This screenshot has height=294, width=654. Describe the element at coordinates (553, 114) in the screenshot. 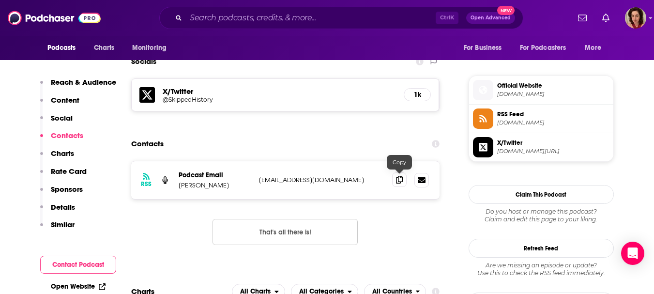

I see `span: RSS Feed` at that location.